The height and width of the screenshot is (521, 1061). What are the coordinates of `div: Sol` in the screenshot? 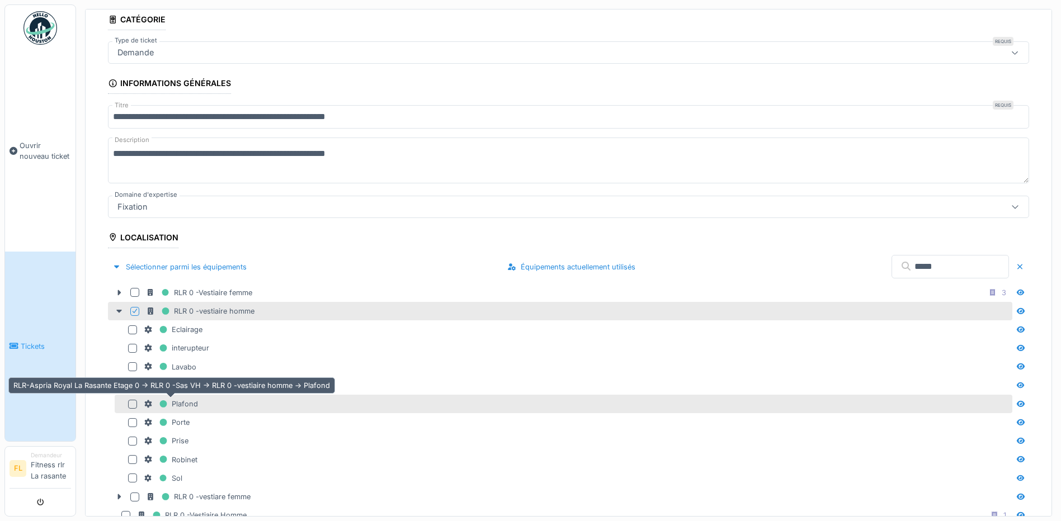 It's located at (163, 478).